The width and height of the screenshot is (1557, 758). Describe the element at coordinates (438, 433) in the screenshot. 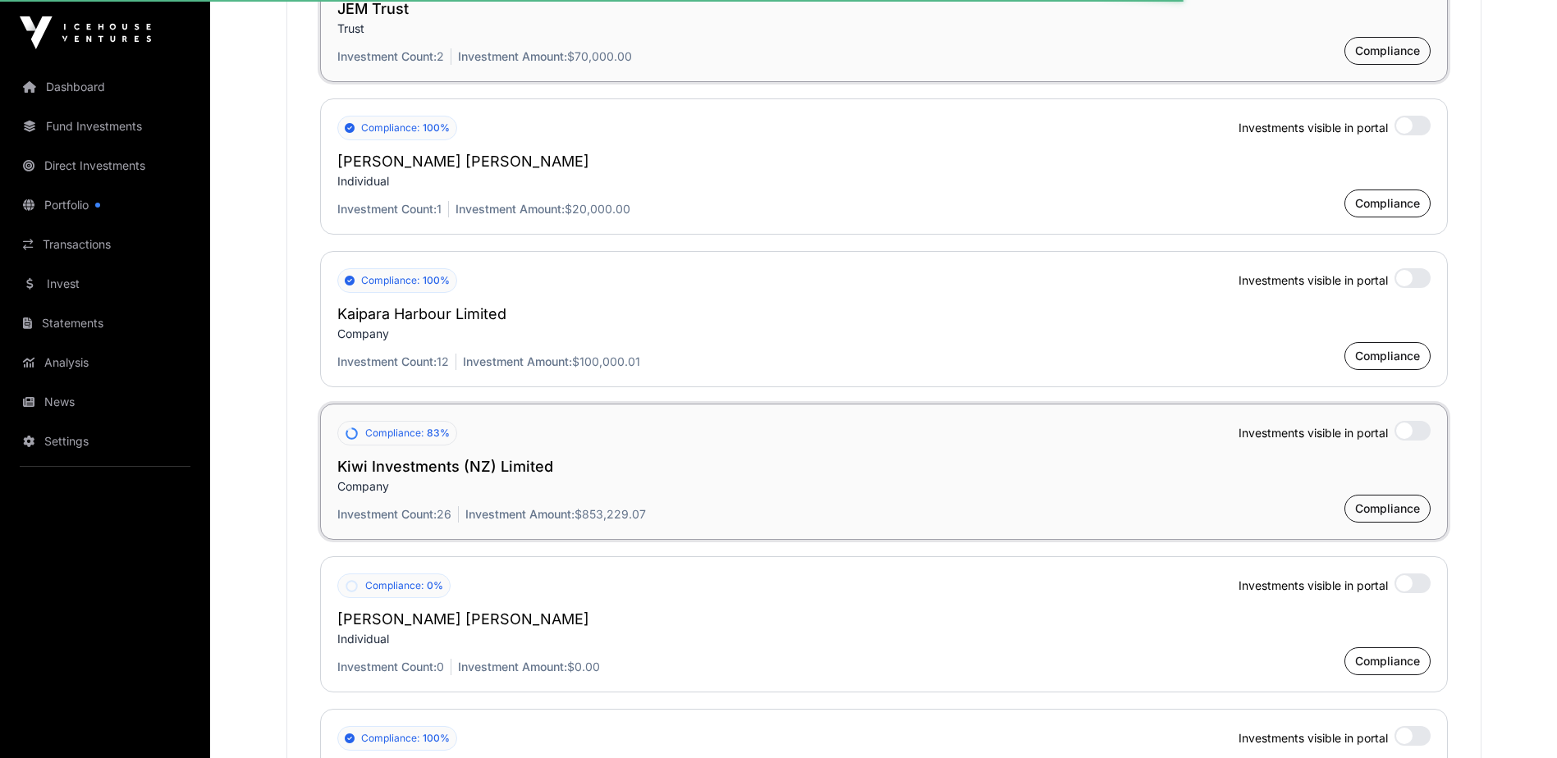

I see `span: 83%` at that location.